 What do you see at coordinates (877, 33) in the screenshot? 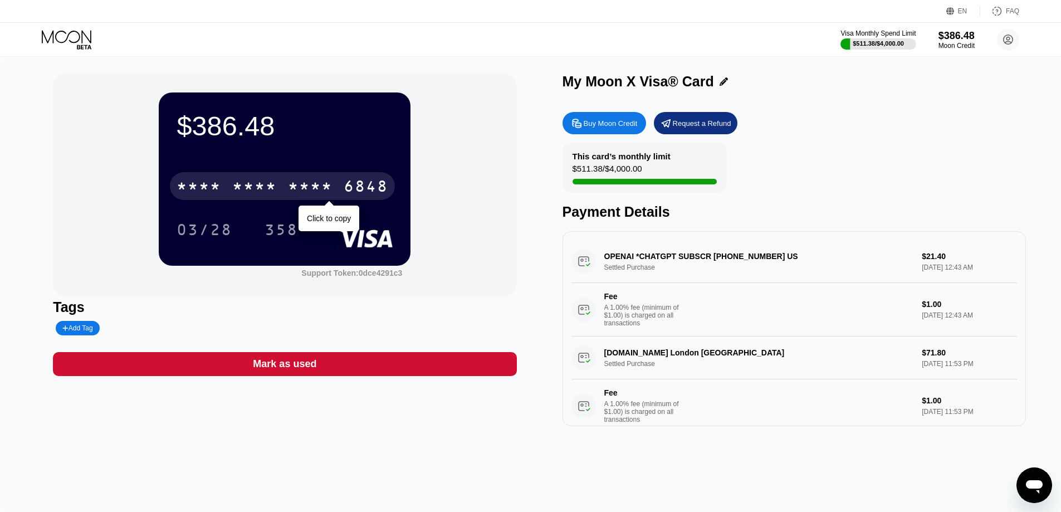
I see `div: Visa Monthly Spend Limit` at bounding box center [877, 33].